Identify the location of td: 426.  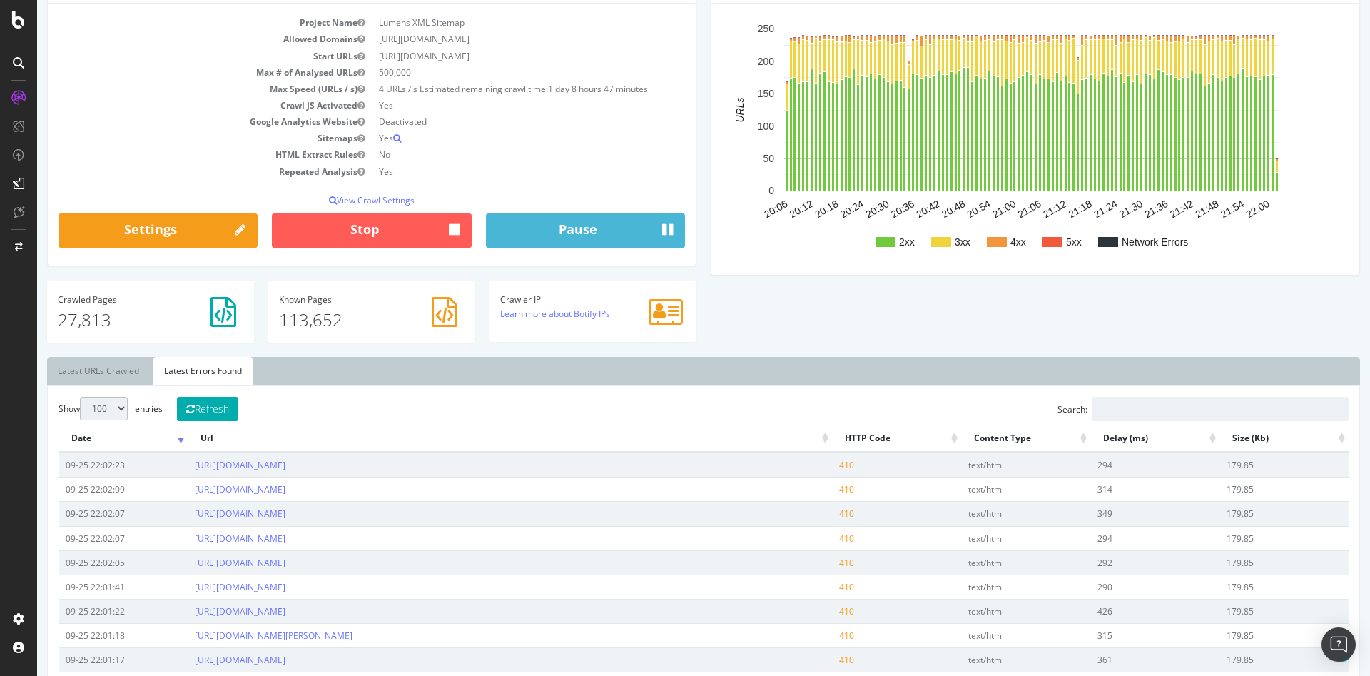
(1117, 611).